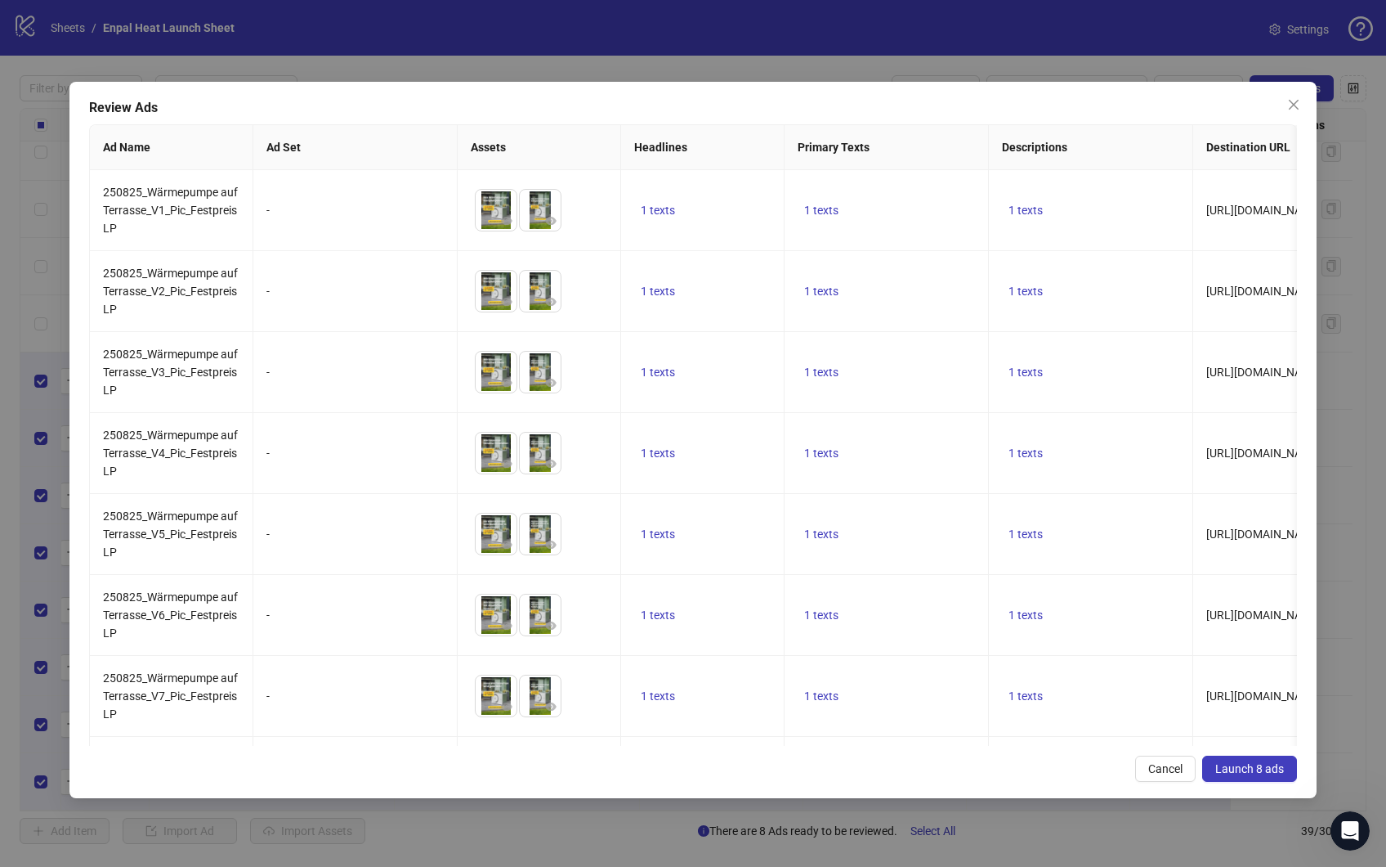 This screenshot has height=867, width=1386. Describe the element at coordinates (887, 147) in the screenshot. I see `th: Primary Texts` at that location.